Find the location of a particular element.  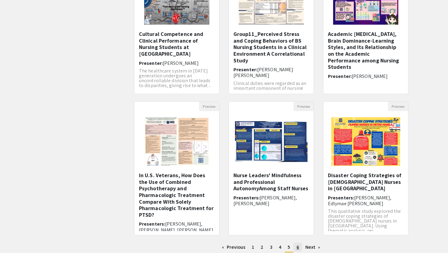

span: 6 is located at coordinates (298, 247).